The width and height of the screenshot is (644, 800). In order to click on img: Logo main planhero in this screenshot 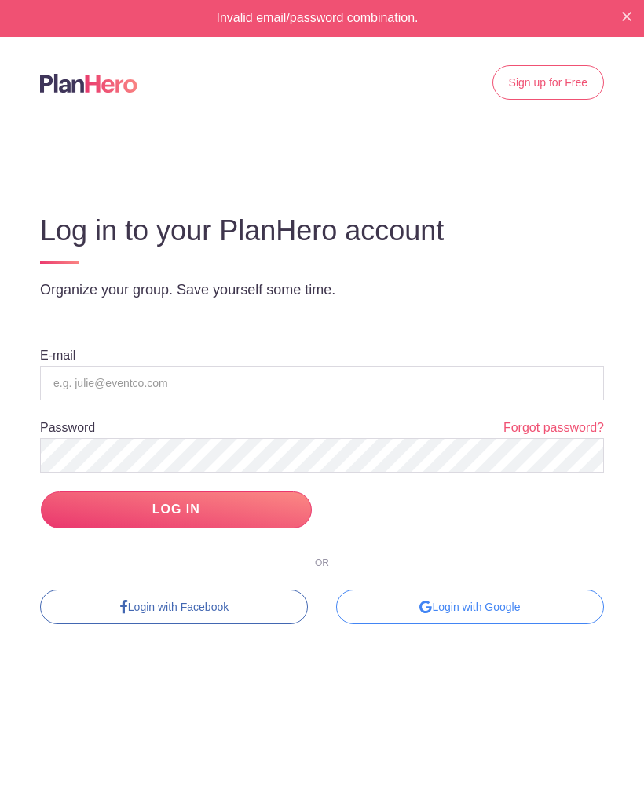, I will do `click(89, 83)`.